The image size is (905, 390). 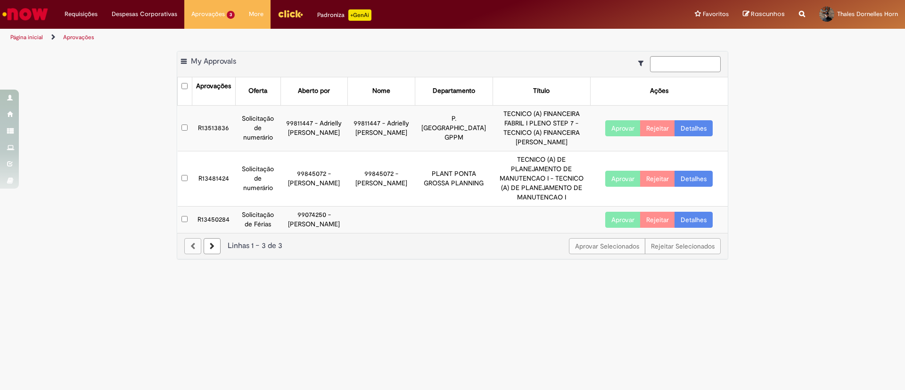 What do you see at coordinates (381, 91) in the screenshot?
I see `div: Nome` at bounding box center [381, 91].